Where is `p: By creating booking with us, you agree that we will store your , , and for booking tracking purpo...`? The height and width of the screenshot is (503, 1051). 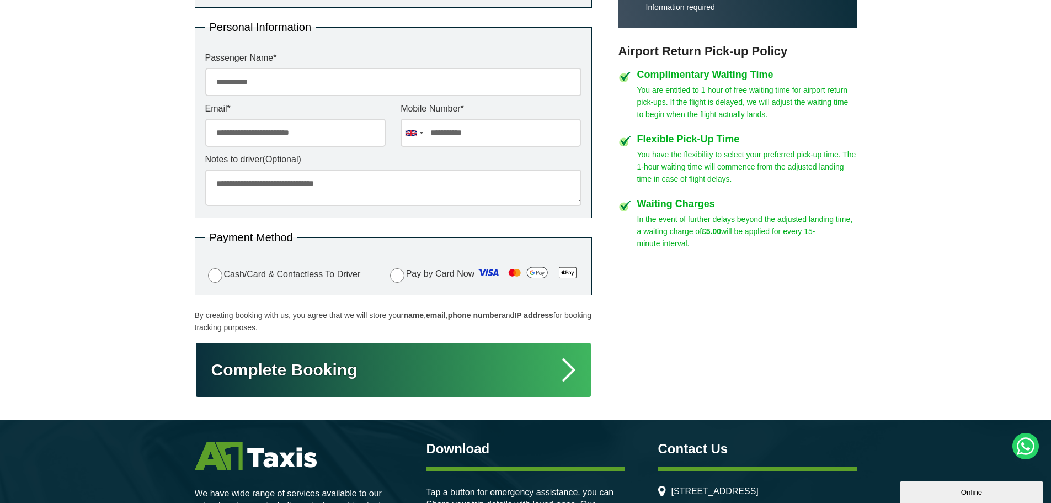 p: By creating booking with us, you agree that we will store your , , and for booking tracking purpo... is located at coordinates (393, 321).